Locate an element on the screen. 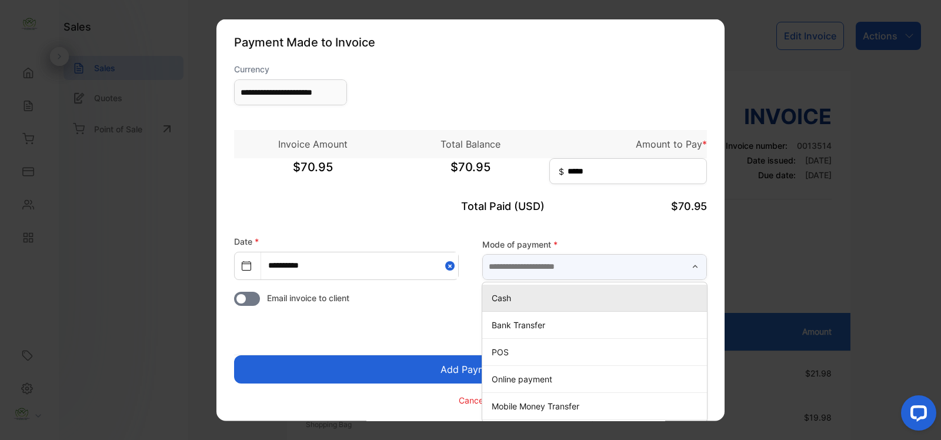  span: Email invoice to client is located at coordinates (308, 297).